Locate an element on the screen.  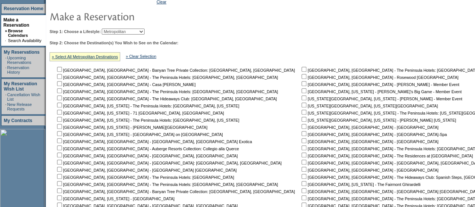
a: New Release Requests is located at coordinates (19, 107).